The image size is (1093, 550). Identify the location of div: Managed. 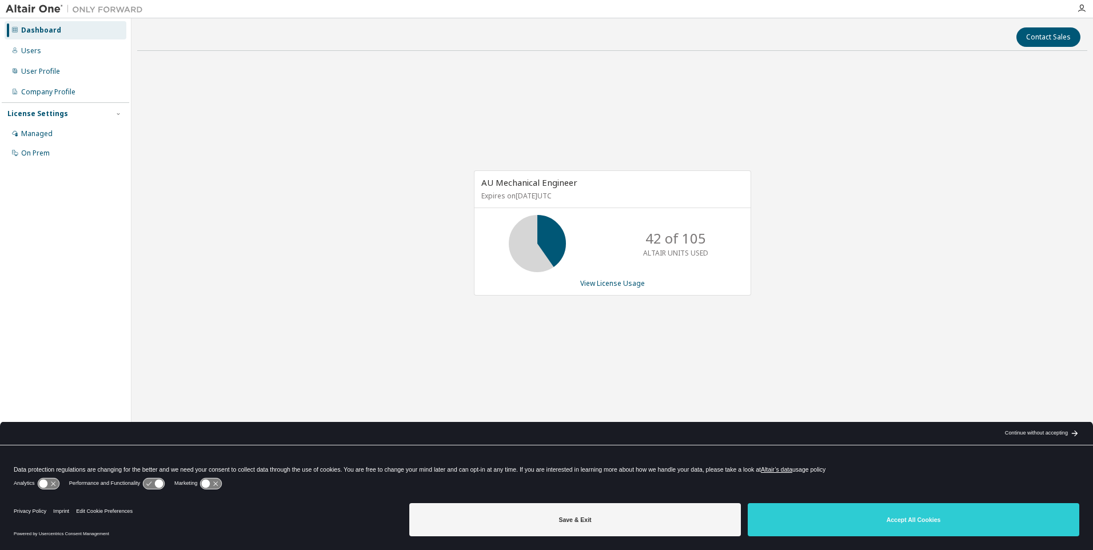
(37, 134).